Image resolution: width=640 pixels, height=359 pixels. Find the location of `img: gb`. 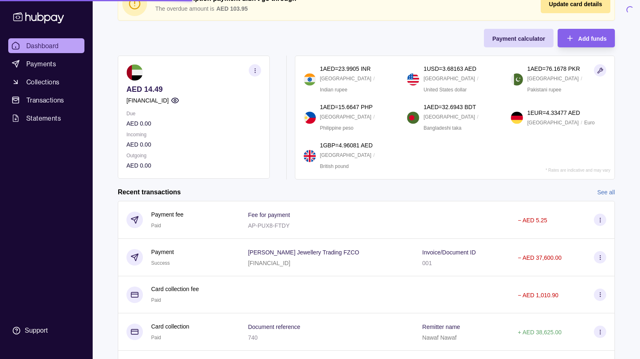

img: gb is located at coordinates (310, 156).